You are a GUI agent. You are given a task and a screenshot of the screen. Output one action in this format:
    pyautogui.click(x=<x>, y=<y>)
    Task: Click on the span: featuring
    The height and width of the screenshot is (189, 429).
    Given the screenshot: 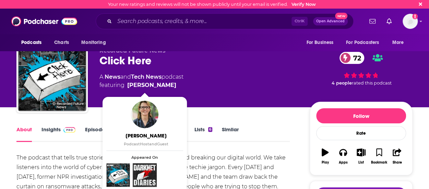 What is the action you would take?
    pyautogui.click(x=141, y=85)
    